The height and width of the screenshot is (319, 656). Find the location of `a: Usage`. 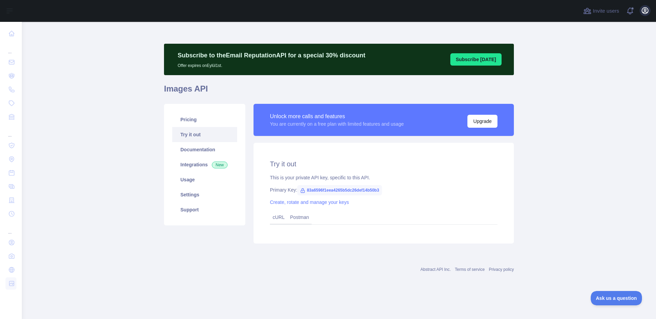

a: Usage is located at coordinates (205, 180).